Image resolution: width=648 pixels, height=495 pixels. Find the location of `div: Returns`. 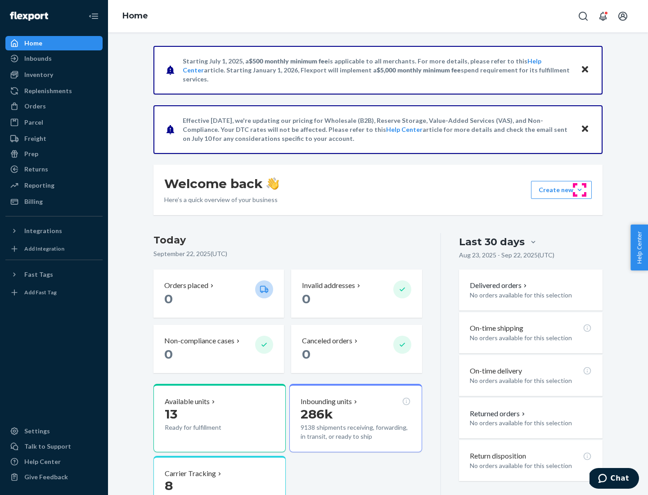

div: Returns is located at coordinates (36, 169).